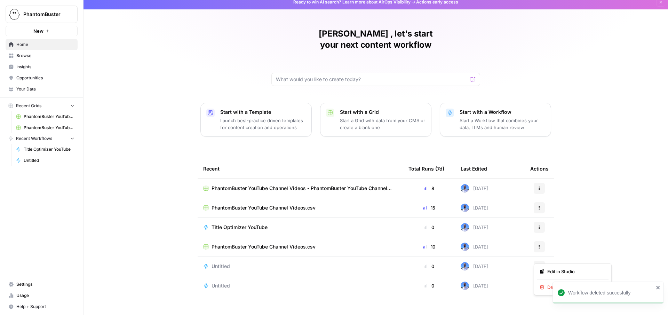 The height and width of the screenshot is (315, 668). Describe the element at coordinates (300, 168) in the screenshot. I see `div: Recent` at that location.